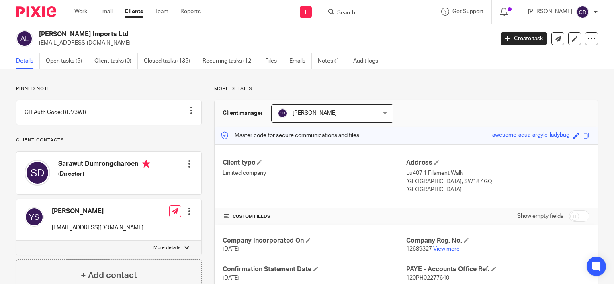 Image resolution: width=614 pixels, height=284 pixels. I want to click on h4: PAYE - Accounts Office Ref., so click(498, 269).